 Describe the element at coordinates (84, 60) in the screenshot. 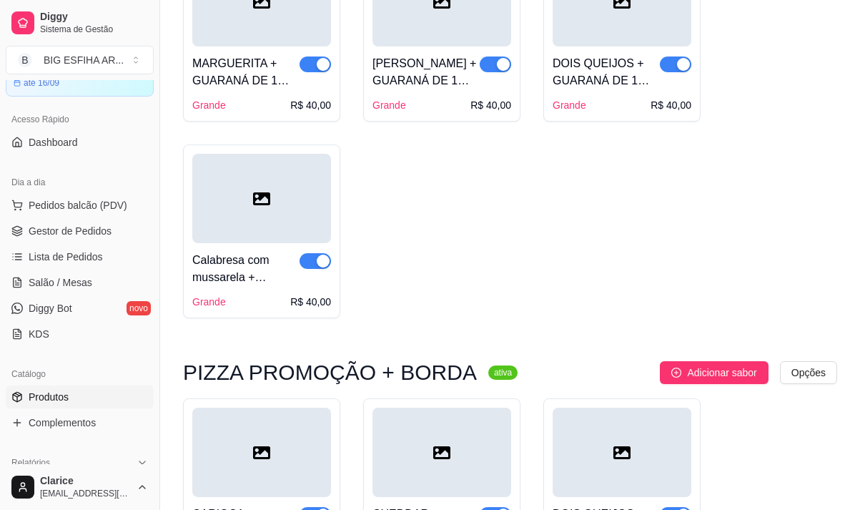

I see `div: BIG ESFIHA AR ...` at that location.